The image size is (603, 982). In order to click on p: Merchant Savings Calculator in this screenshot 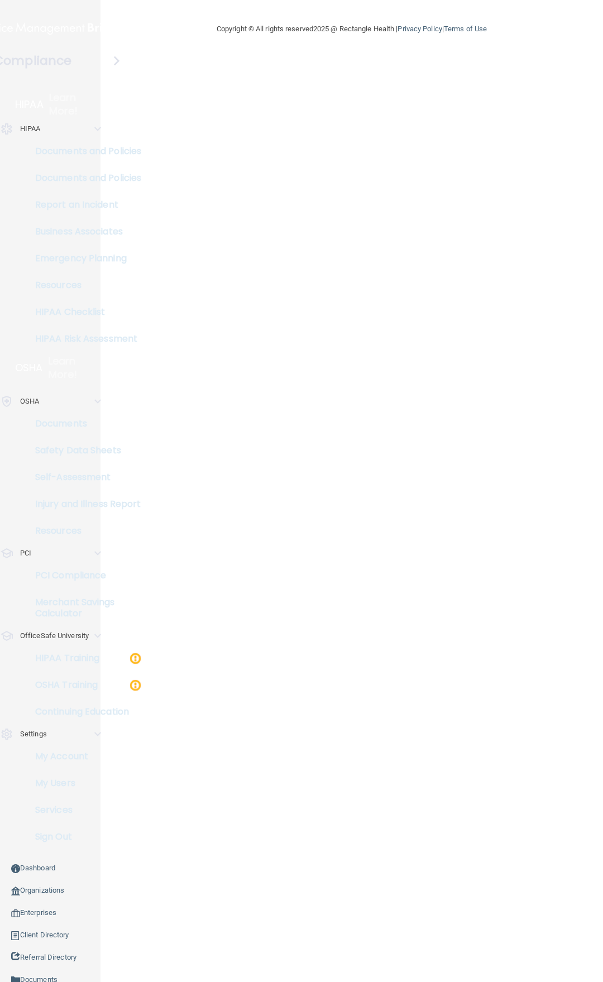, I will do `click(83, 608)`.